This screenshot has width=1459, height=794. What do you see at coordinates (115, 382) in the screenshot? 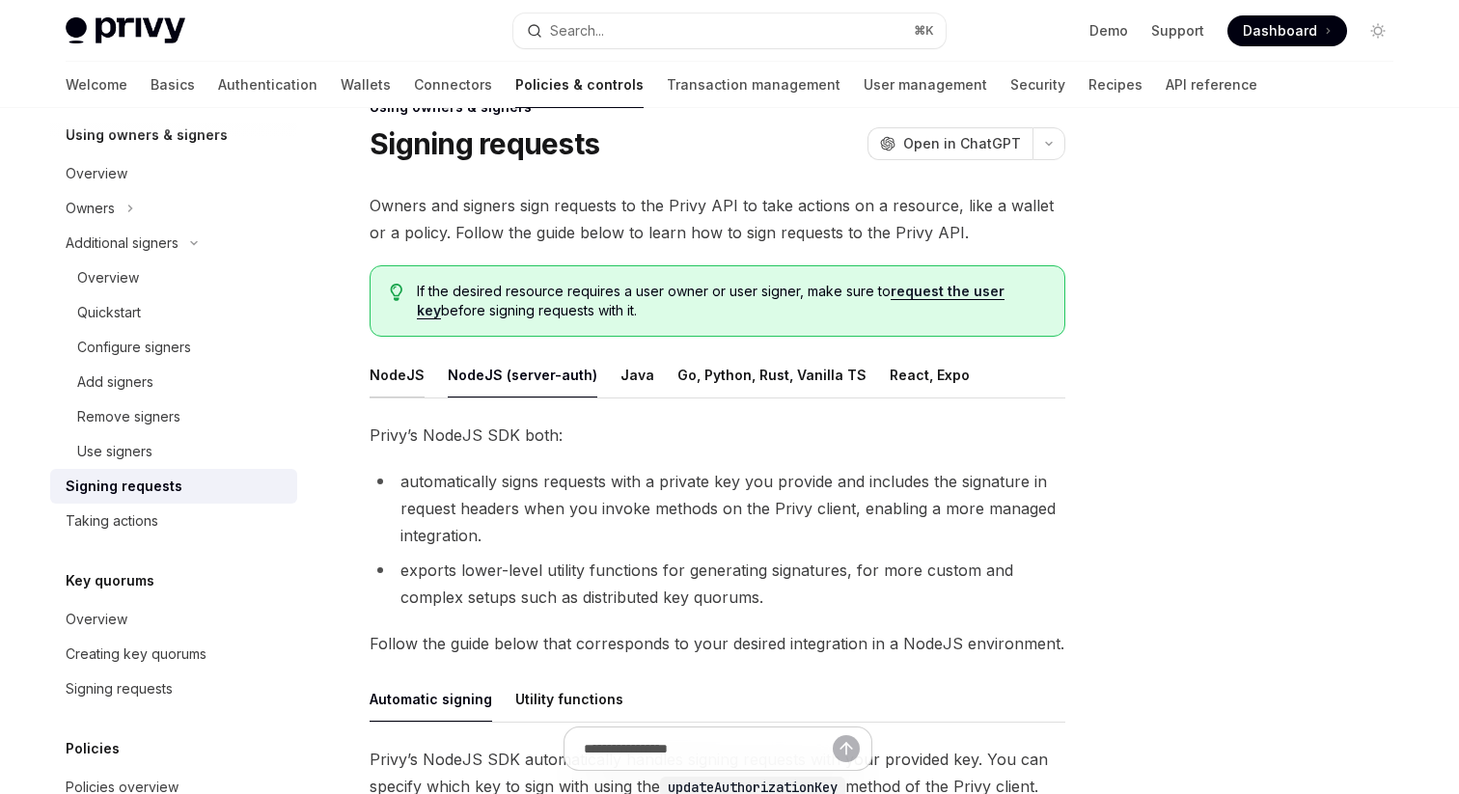
I see `div: Add signers` at bounding box center [115, 382].